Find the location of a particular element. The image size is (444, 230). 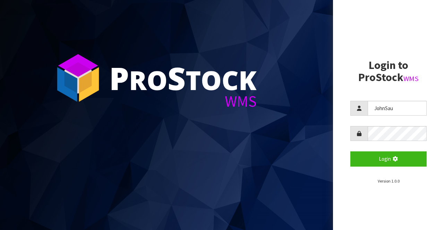

button: Login is located at coordinates (388, 159).